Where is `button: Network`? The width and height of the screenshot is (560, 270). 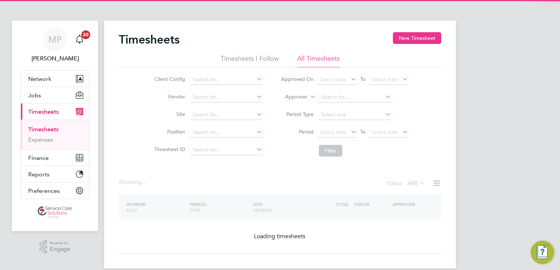
button: Network is located at coordinates (55, 79).